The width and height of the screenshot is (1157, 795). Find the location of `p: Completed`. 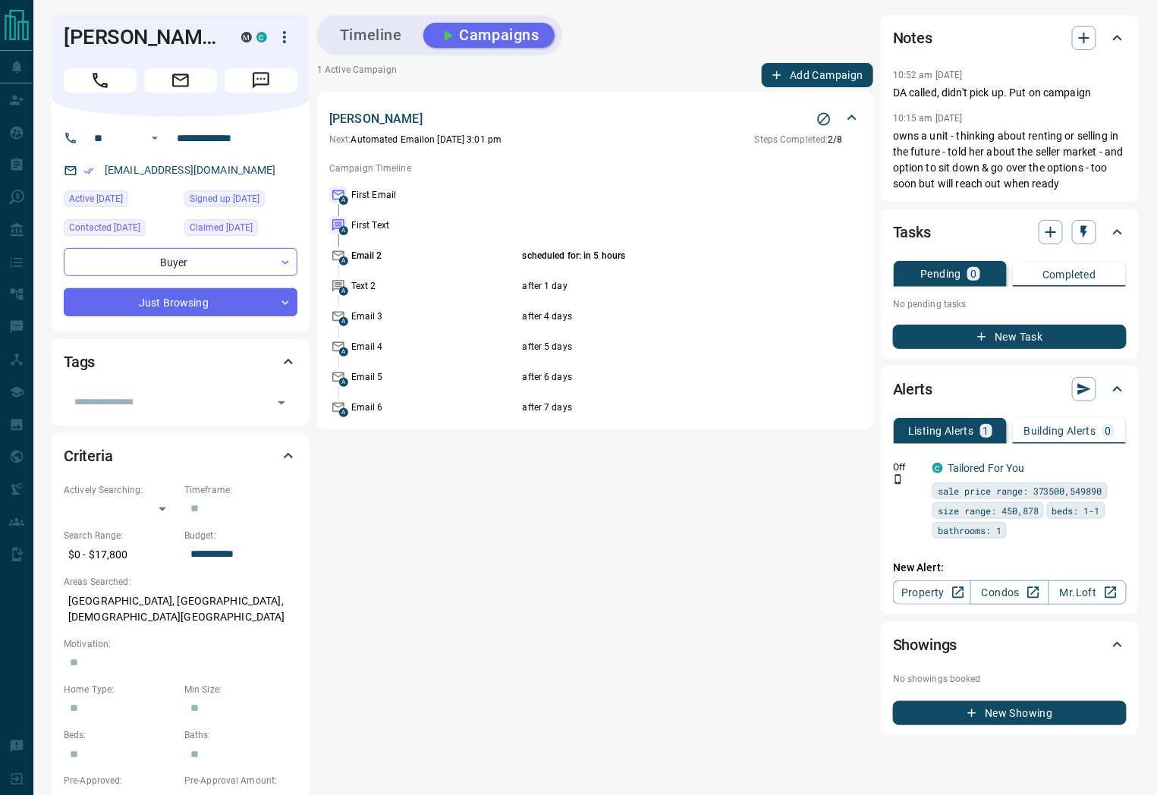

p: Completed is located at coordinates (1069, 275).